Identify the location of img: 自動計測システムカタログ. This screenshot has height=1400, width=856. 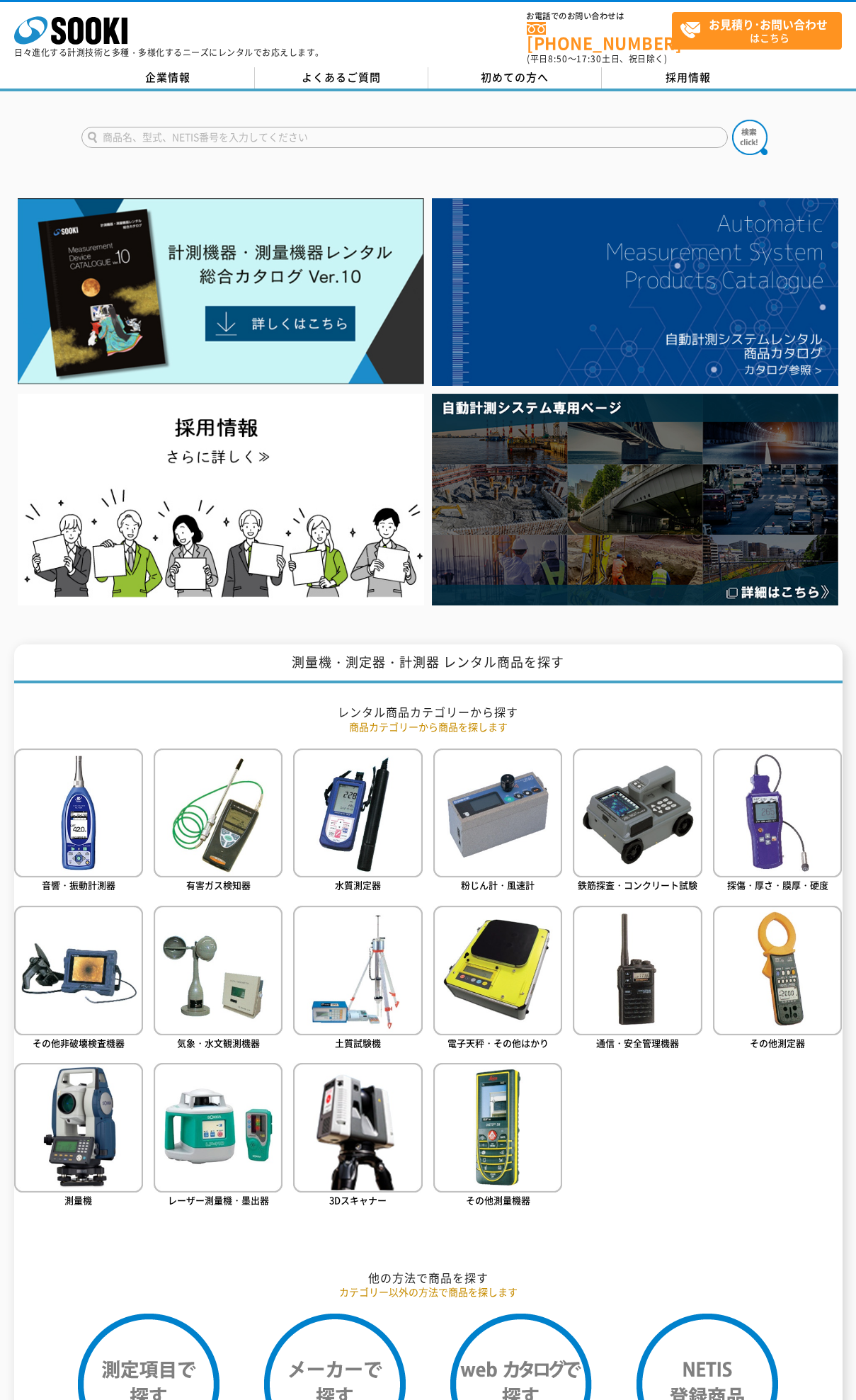
(634, 292).